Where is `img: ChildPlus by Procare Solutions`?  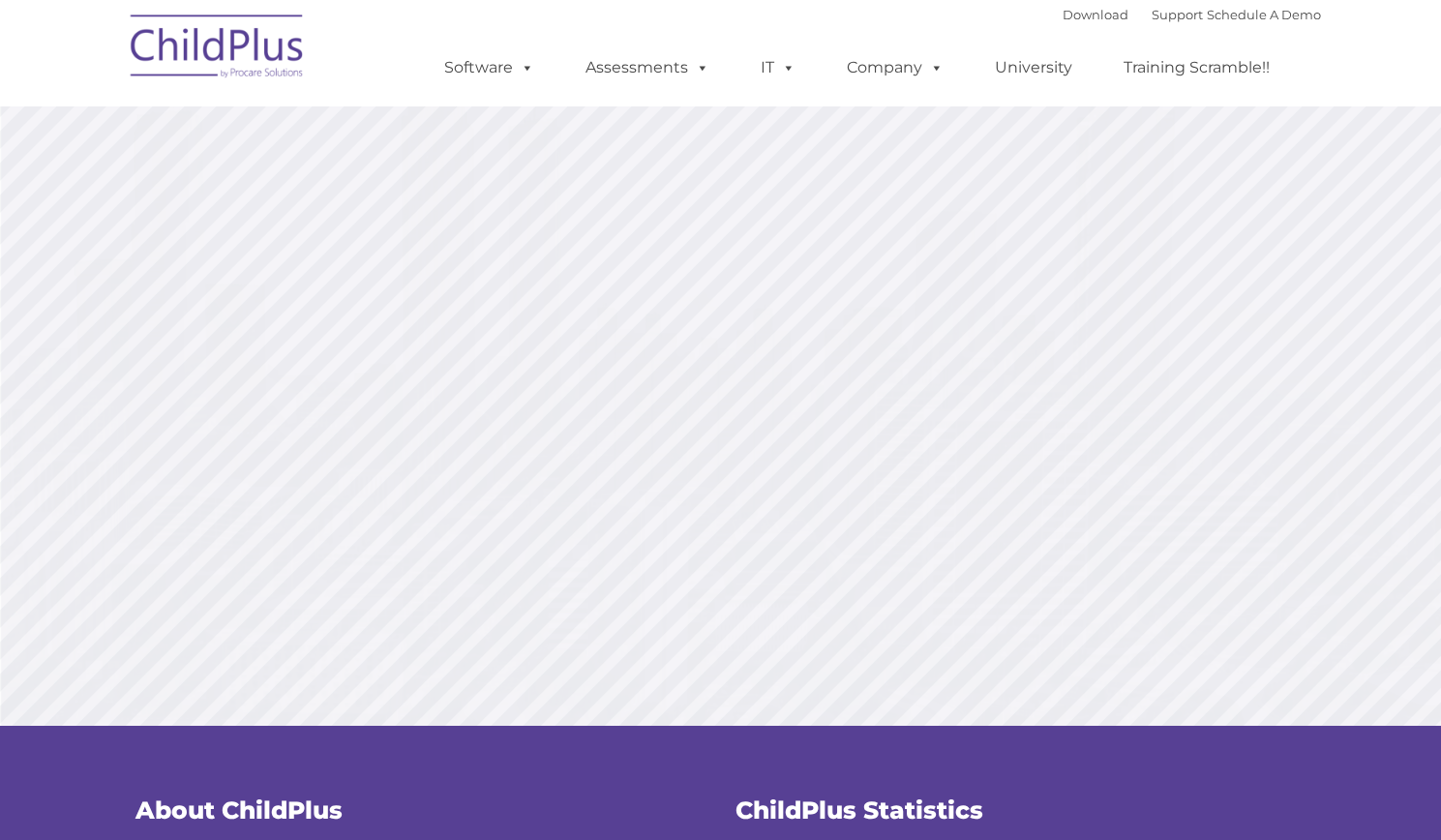 img: ChildPlus by Procare Solutions is located at coordinates (217, 49).